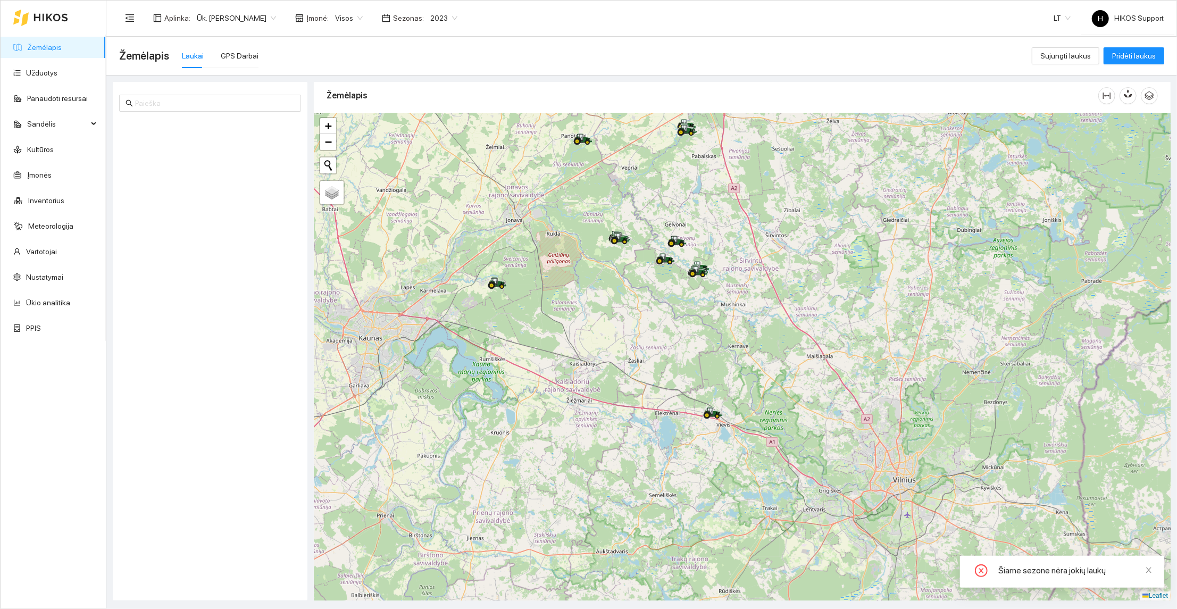 This screenshot has height=609, width=1177. Describe the element at coordinates (46, 200) in the screenshot. I see `a: Inventorius` at that location.